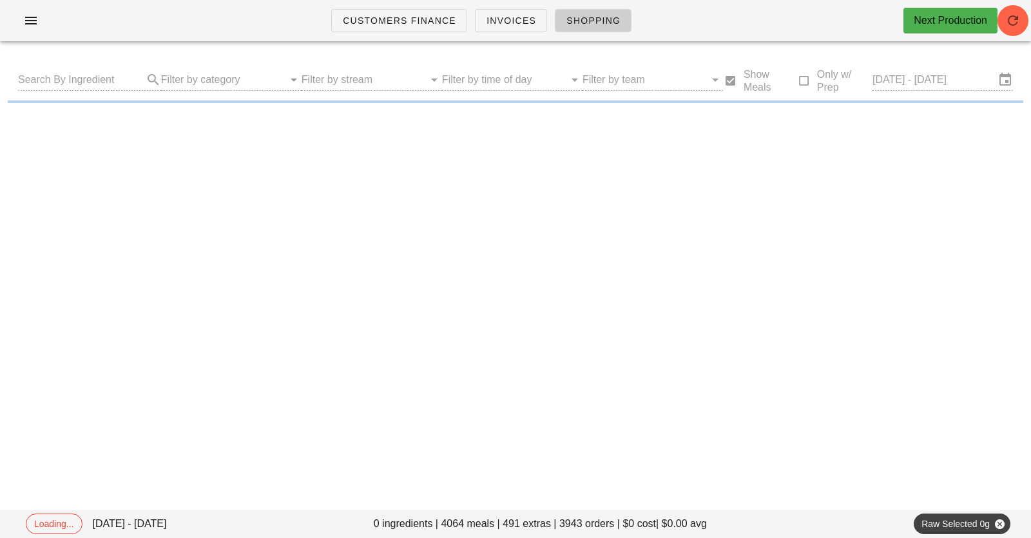 Image resolution: width=1031 pixels, height=538 pixels. I want to click on button: Close, so click(999, 524).